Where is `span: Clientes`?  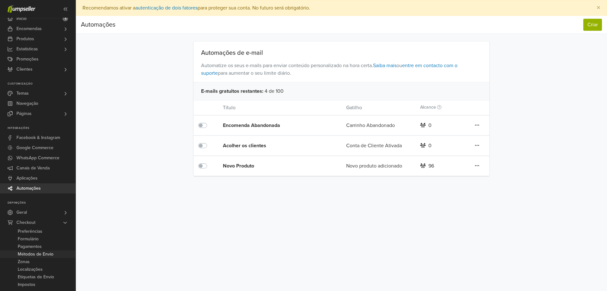 span: Clientes is located at coordinates (24, 69).